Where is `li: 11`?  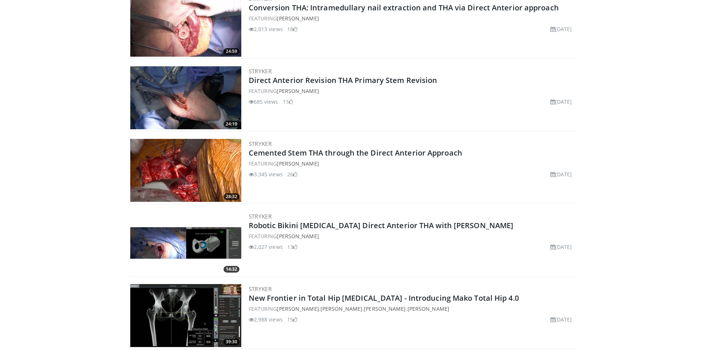
li: 11 is located at coordinates (288, 101).